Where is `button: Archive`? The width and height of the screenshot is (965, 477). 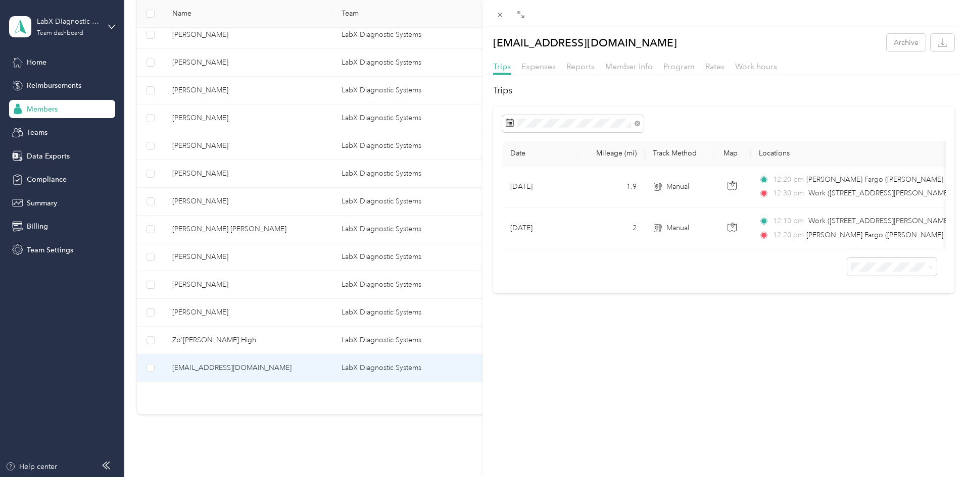
button: Archive is located at coordinates (906, 42).